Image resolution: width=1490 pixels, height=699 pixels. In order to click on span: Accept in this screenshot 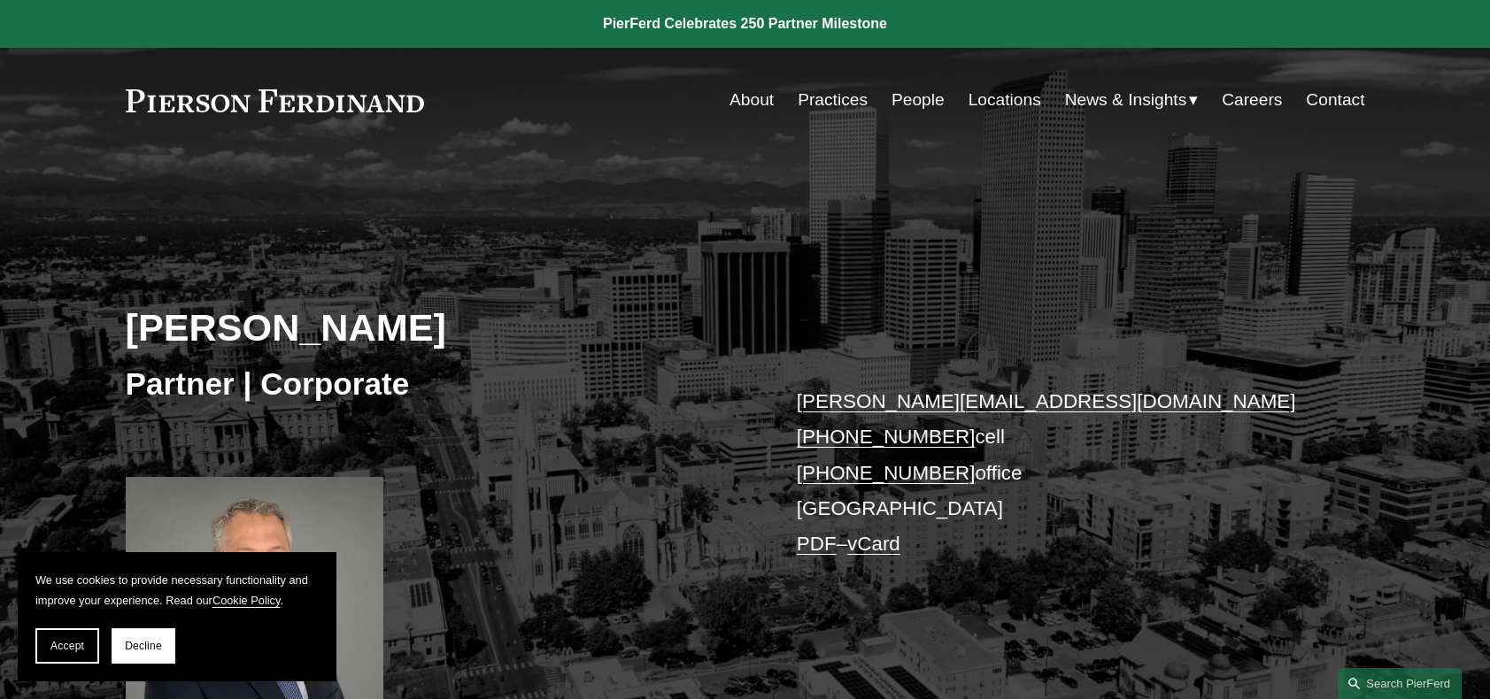, I will do `click(67, 646)`.